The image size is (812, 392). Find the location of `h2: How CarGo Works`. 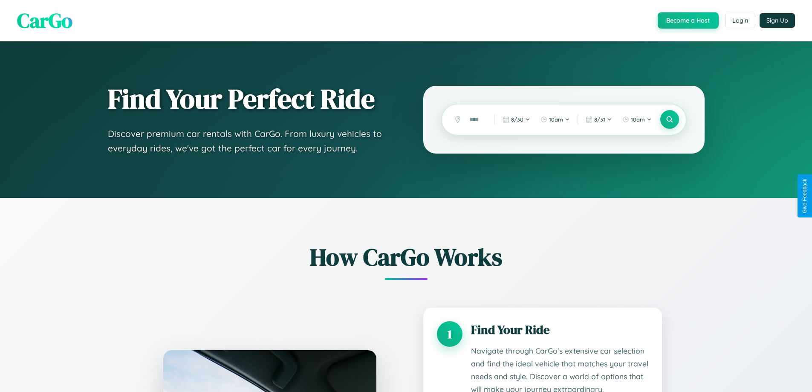

h2: How CarGo Works is located at coordinates (406, 257).